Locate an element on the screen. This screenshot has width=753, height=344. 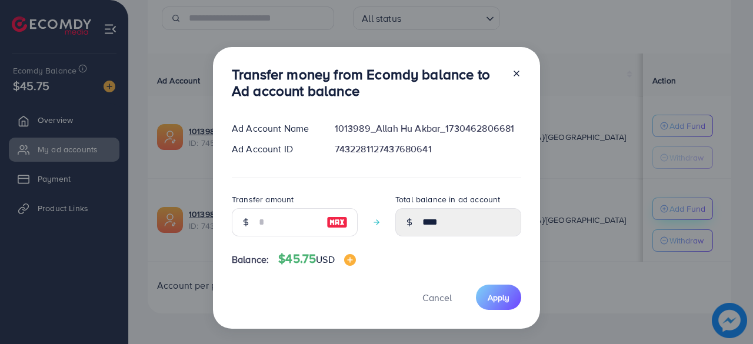
span: Cancel is located at coordinates (437, 297).